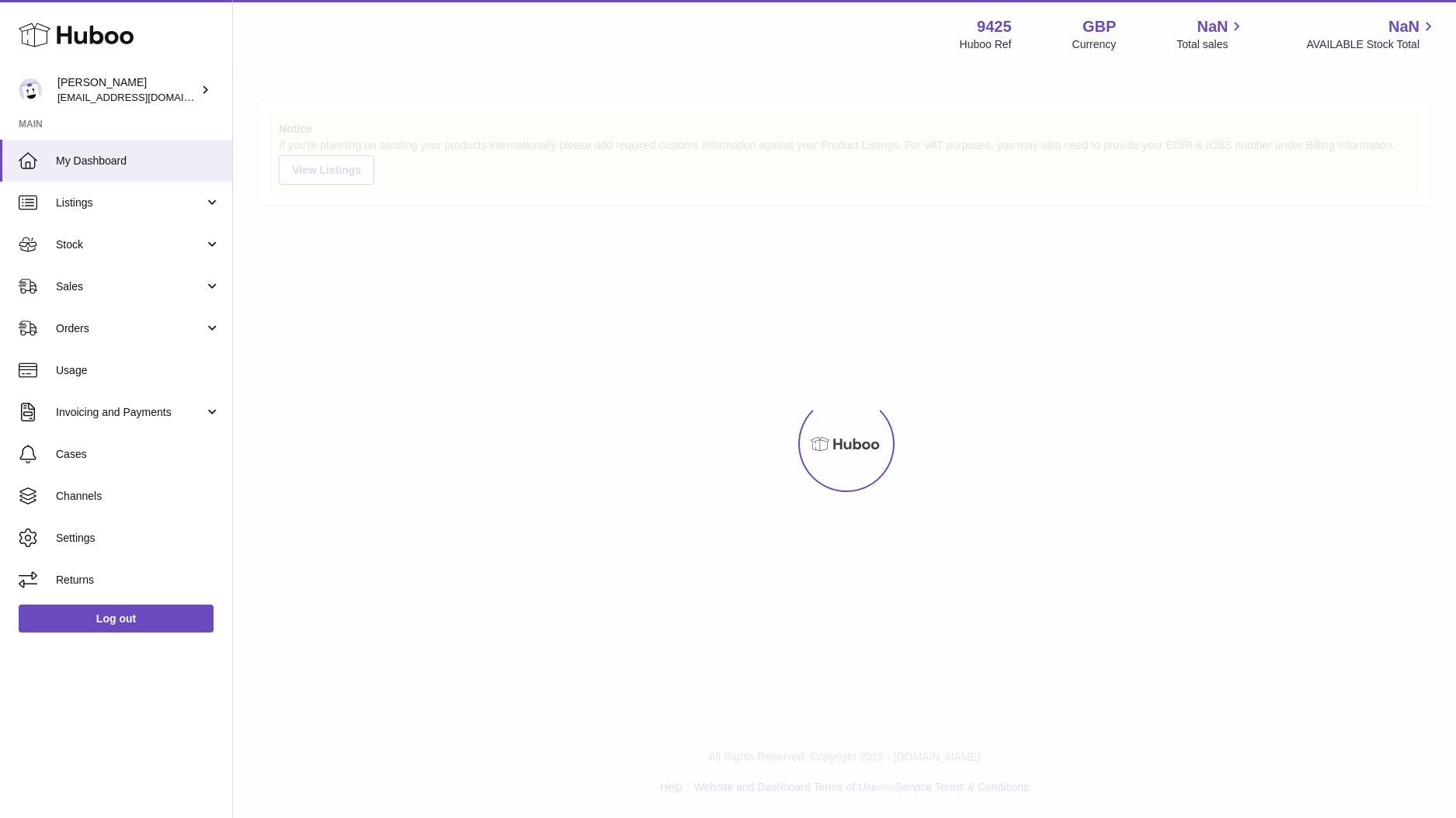 The image size is (1456, 818). I want to click on div: Huboo Ref, so click(986, 44).